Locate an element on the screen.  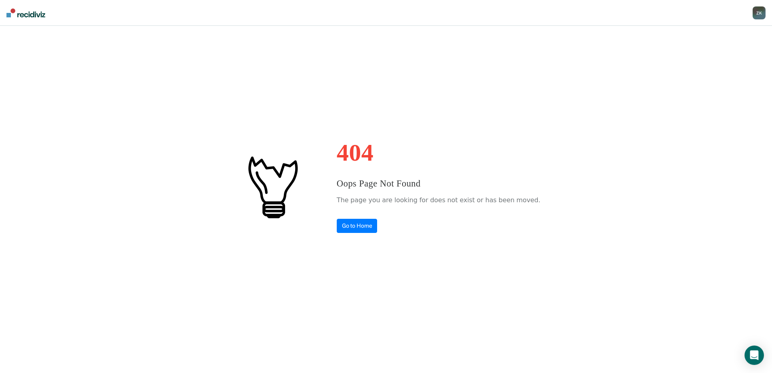
p: The page you are looking for does not exist or has been moved. is located at coordinates (438, 200).